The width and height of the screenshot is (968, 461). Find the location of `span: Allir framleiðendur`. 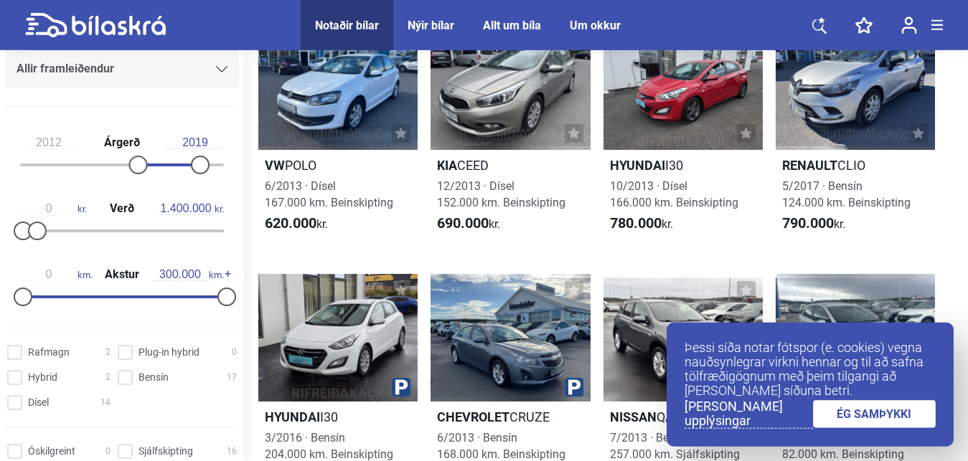

span: Allir framleiðendur is located at coordinates (65, 69).